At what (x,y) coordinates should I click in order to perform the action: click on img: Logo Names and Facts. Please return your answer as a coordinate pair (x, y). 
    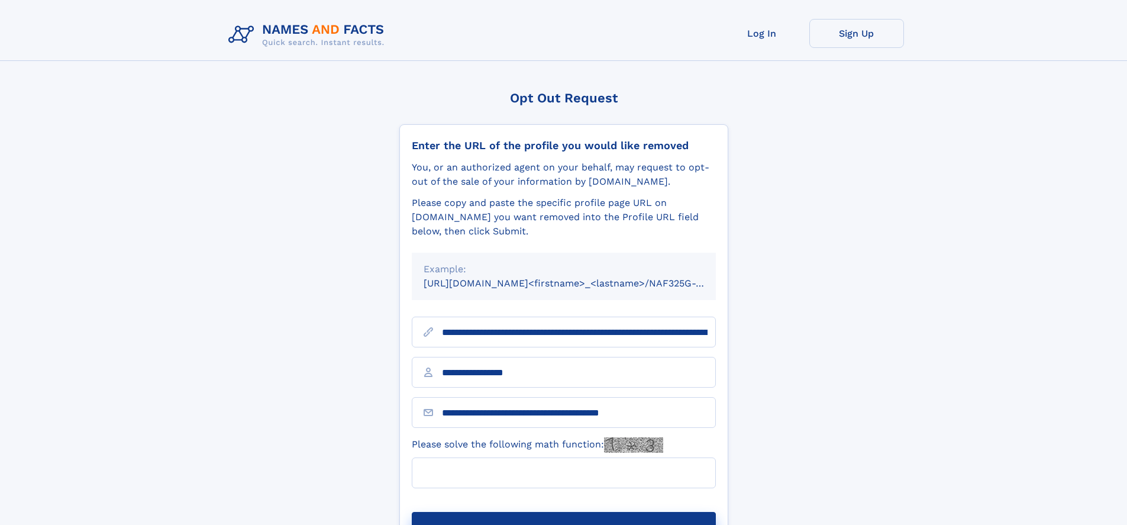
    Looking at the image, I should click on (309, 35).